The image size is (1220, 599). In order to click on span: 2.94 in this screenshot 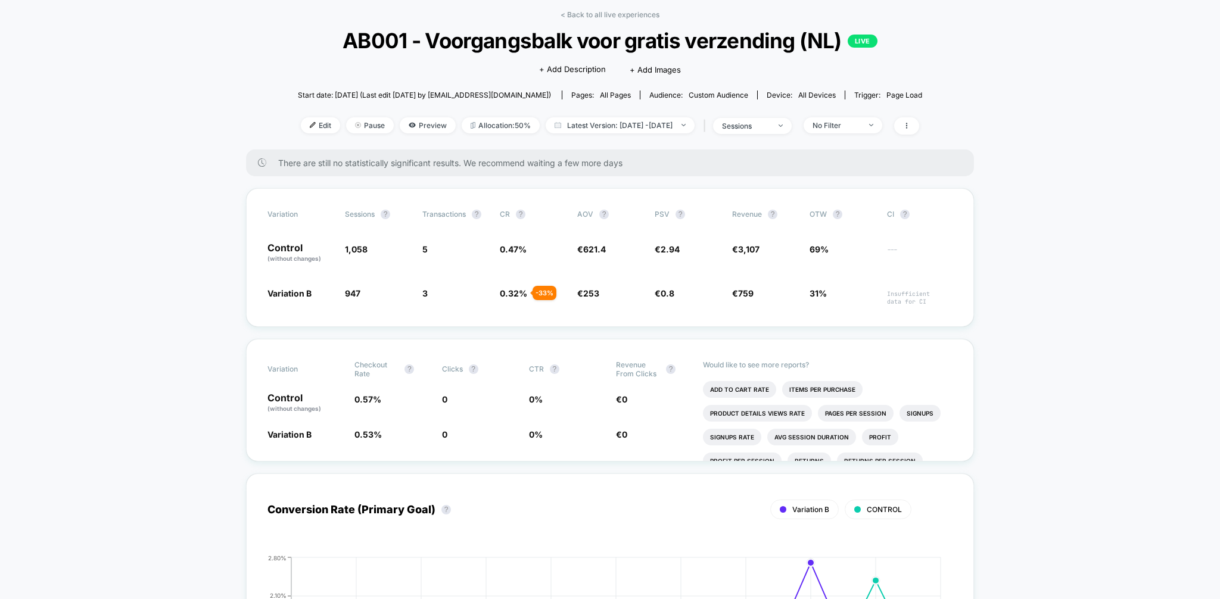, I will do `click(670, 249)`.